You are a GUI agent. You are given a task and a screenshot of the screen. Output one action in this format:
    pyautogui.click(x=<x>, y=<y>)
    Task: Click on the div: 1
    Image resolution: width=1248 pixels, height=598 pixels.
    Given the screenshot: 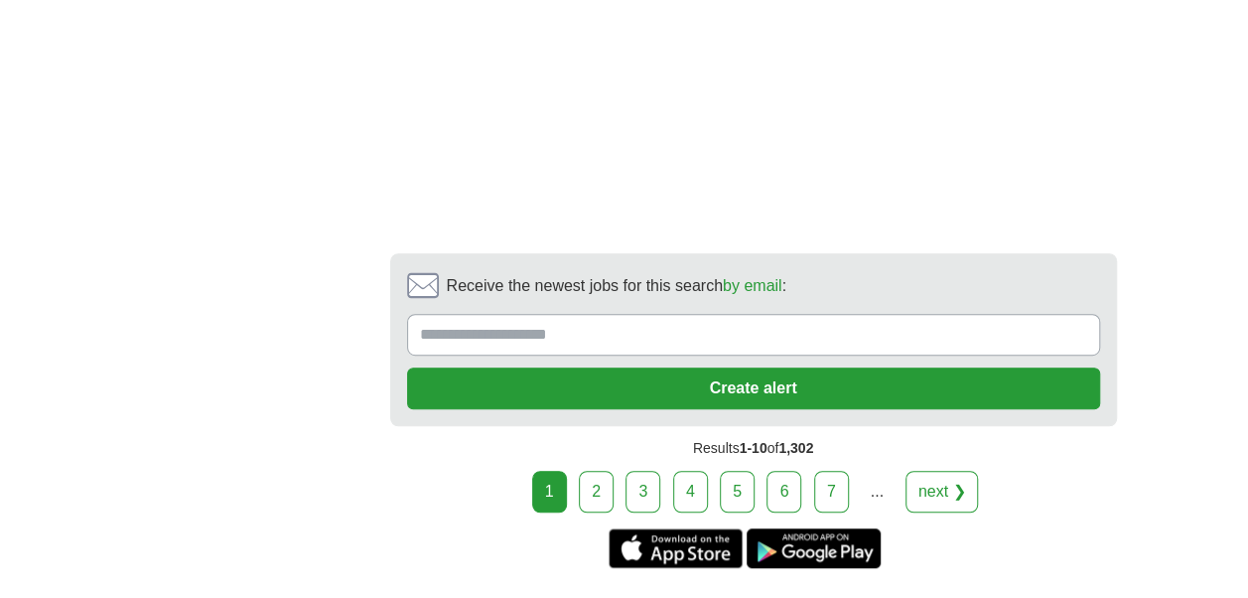 What is the action you would take?
    pyautogui.click(x=549, y=491)
    